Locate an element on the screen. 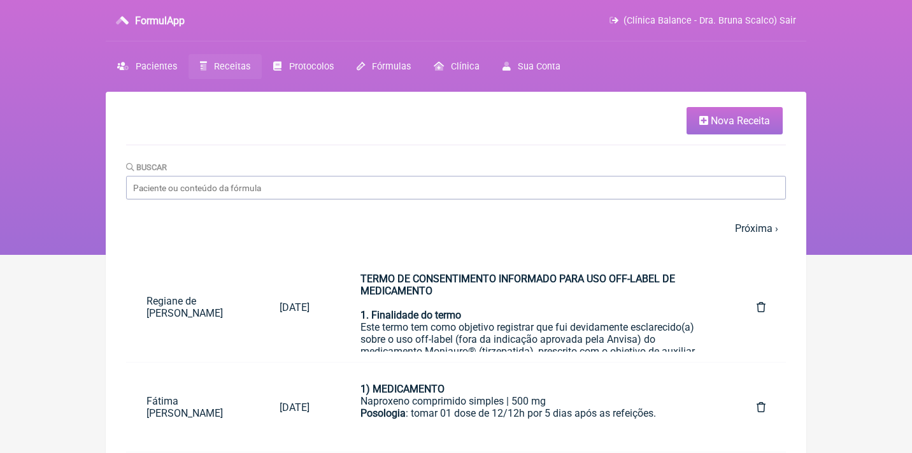  a: Pacientes is located at coordinates (147, 66).